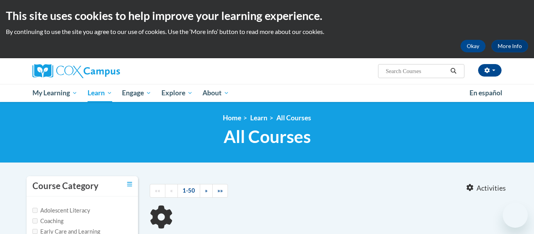 The height and width of the screenshot is (234, 534). Describe the element at coordinates (177, 93) in the screenshot. I see `span: Explore` at that location.